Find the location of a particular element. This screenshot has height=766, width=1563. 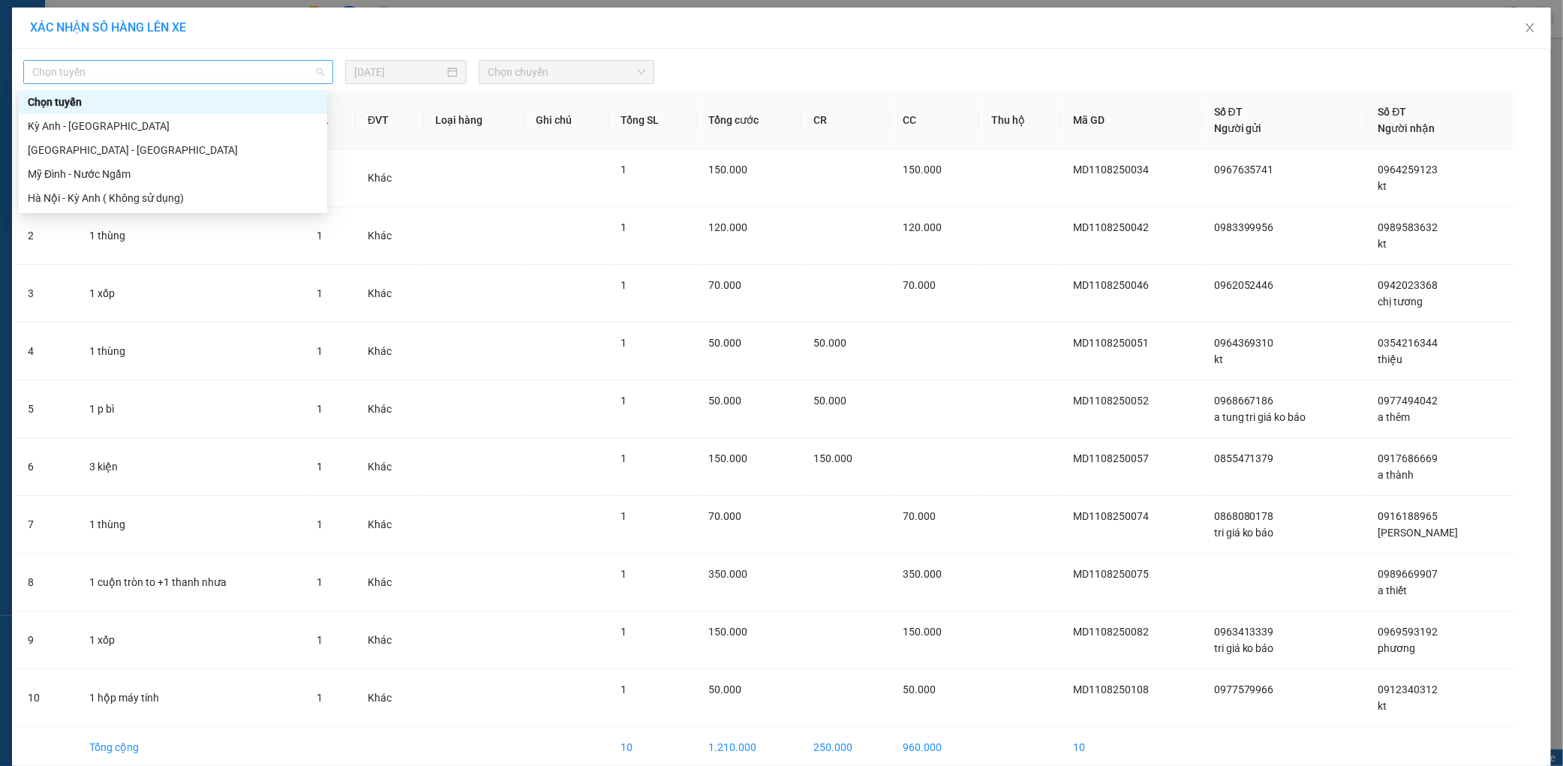

td: 1 thùng is located at coordinates (191, 236).